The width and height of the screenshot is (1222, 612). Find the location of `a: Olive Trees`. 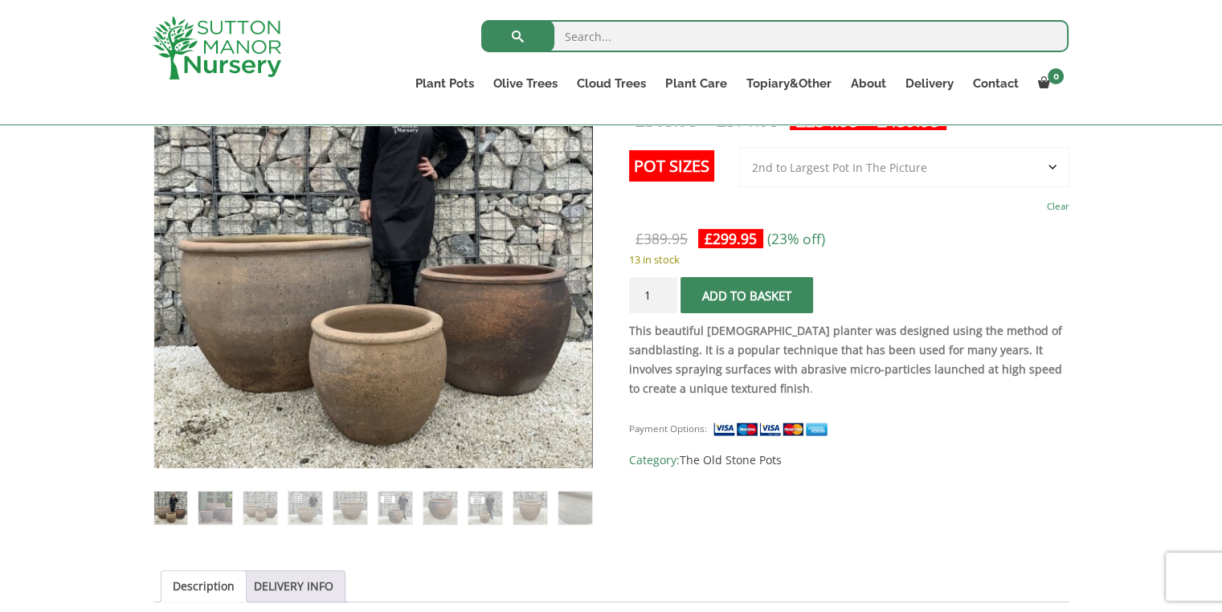

a: Olive Trees is located at coordinates (525, 84).